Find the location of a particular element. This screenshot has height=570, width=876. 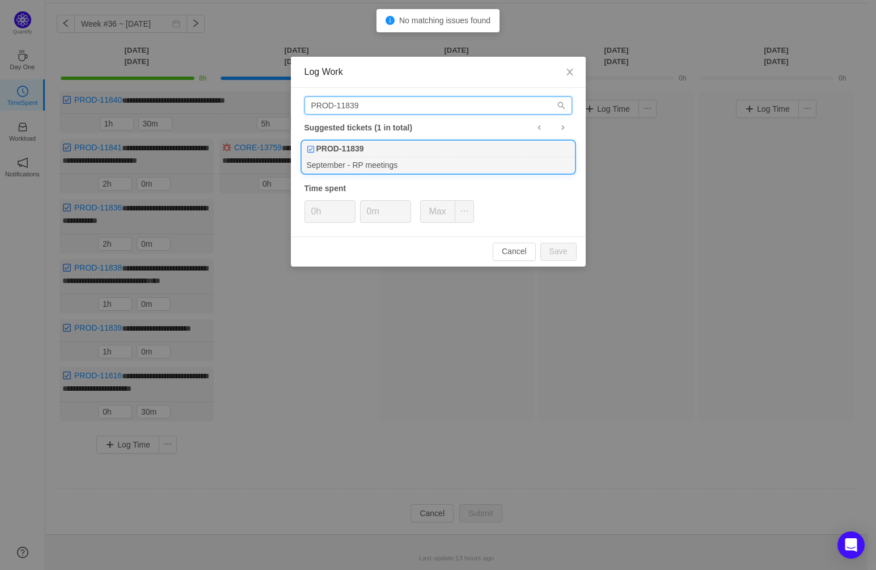

div: September - RP meetings is located at coordinates (438, 164).